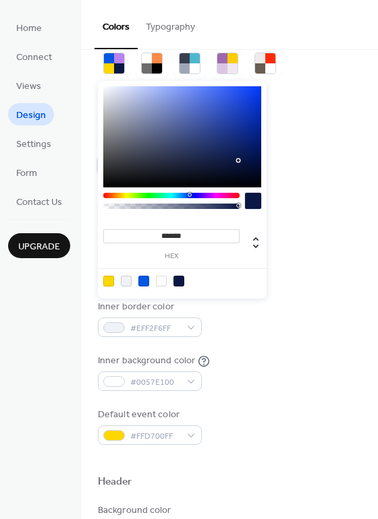 The height and width of the screenshot is (519, 378). I want to click on span: Home, so click(29, 28).